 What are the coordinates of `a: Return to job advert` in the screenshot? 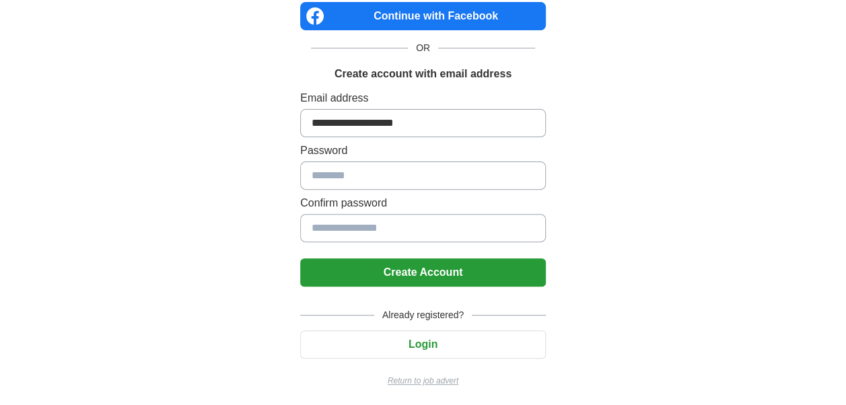 It's located at (423, 381).